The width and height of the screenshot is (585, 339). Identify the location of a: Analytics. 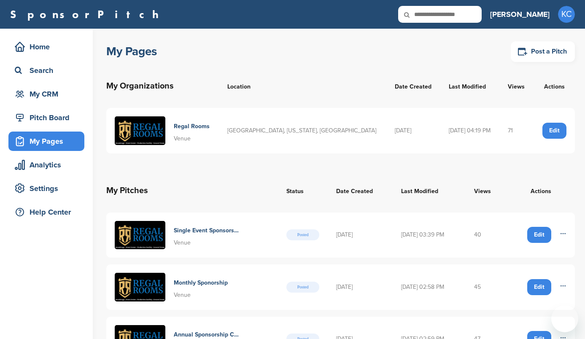
(46, 165).